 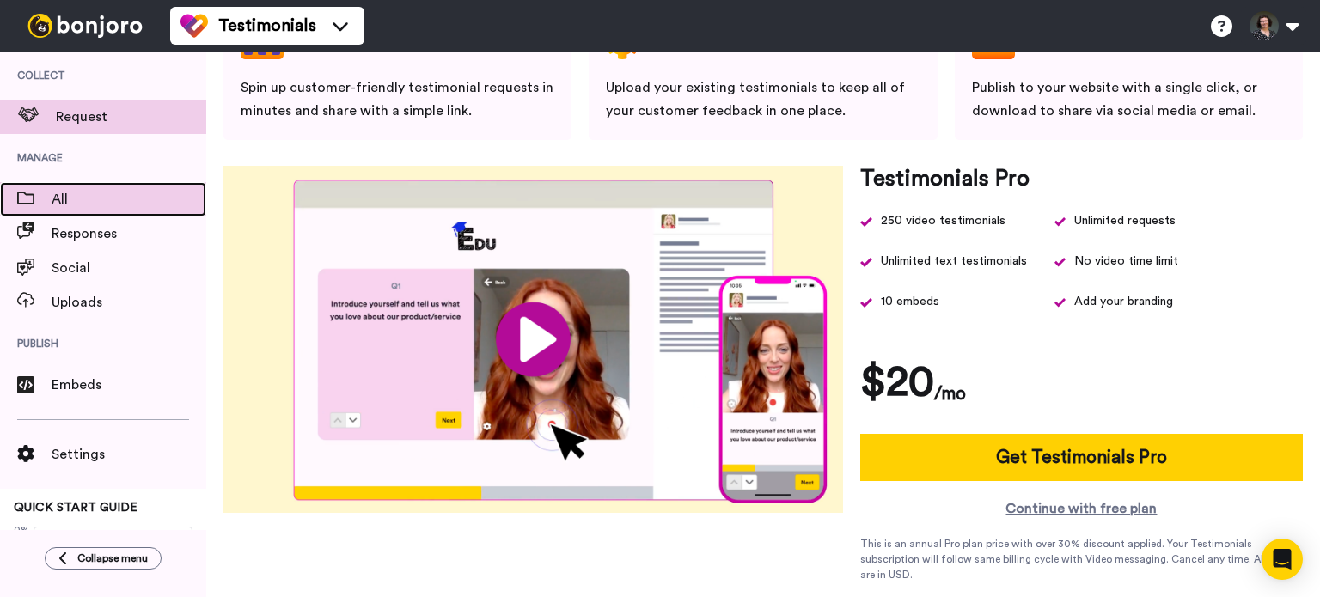 What do you see at coordinates (129, 302) in the screenshot?
I see `span: Uploads` at bounding box center [129, 302].